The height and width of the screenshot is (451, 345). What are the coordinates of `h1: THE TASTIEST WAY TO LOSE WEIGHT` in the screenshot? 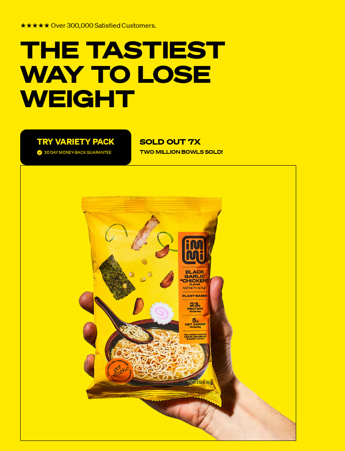 It's located at (158, 76).